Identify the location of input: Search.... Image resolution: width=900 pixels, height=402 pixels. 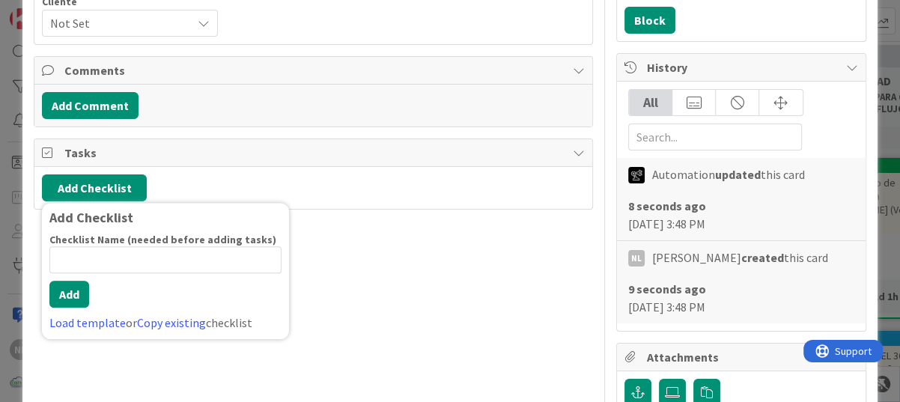
(715, 137).